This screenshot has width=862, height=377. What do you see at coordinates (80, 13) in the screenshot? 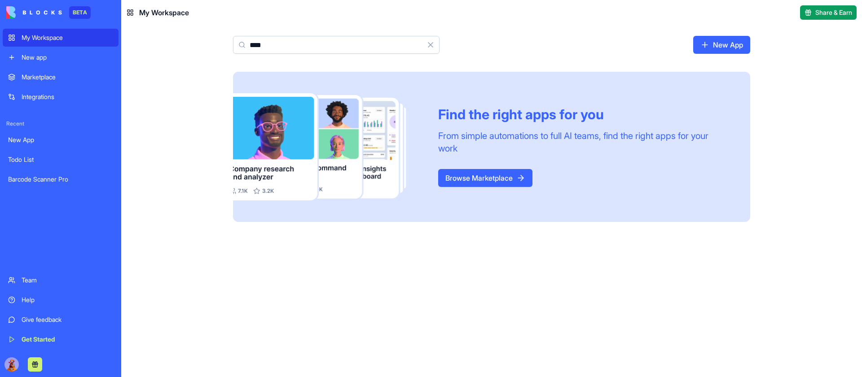
I see `div: BETA` at bounding box center [80, 13].